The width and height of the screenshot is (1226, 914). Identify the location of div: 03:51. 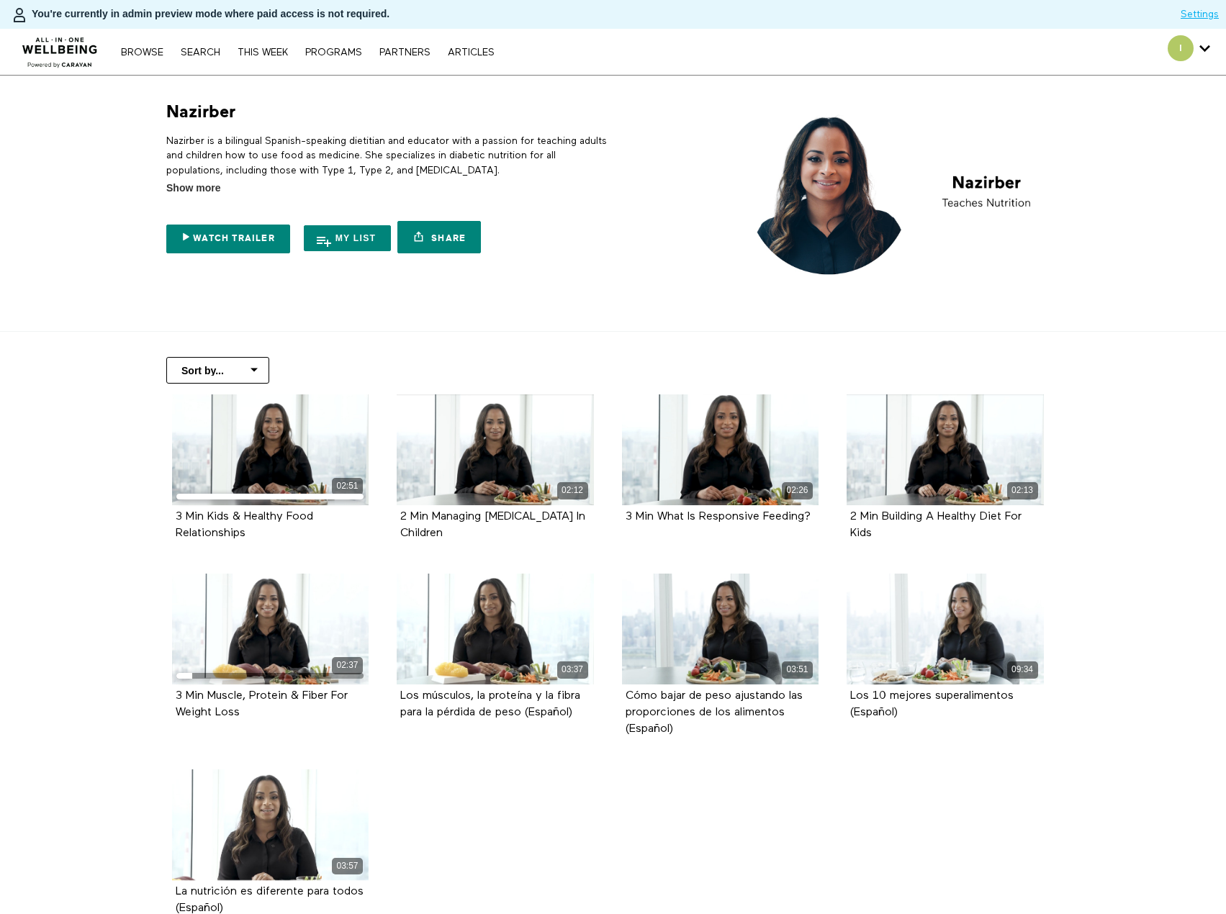
(797, 670).